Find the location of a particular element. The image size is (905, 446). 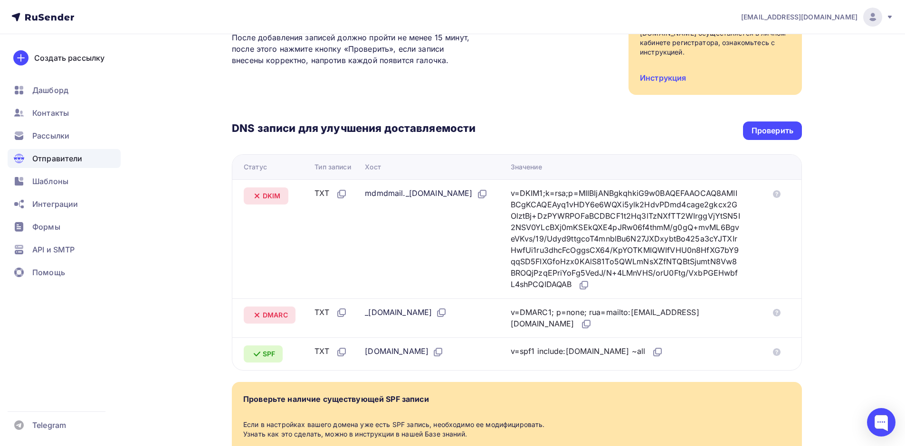

a: Формы is located at coordinates (64, 227).